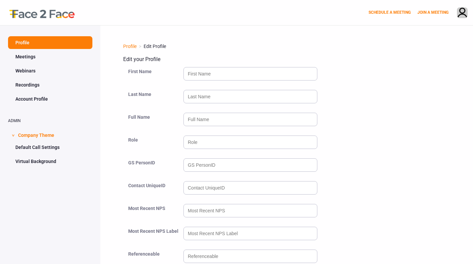 The height and width of the screenshot is (264, 473). What do you see at coordinates (50, 147) in the screenshot?
I see `a: Default Call Settings` at bounding box center [50, 147].